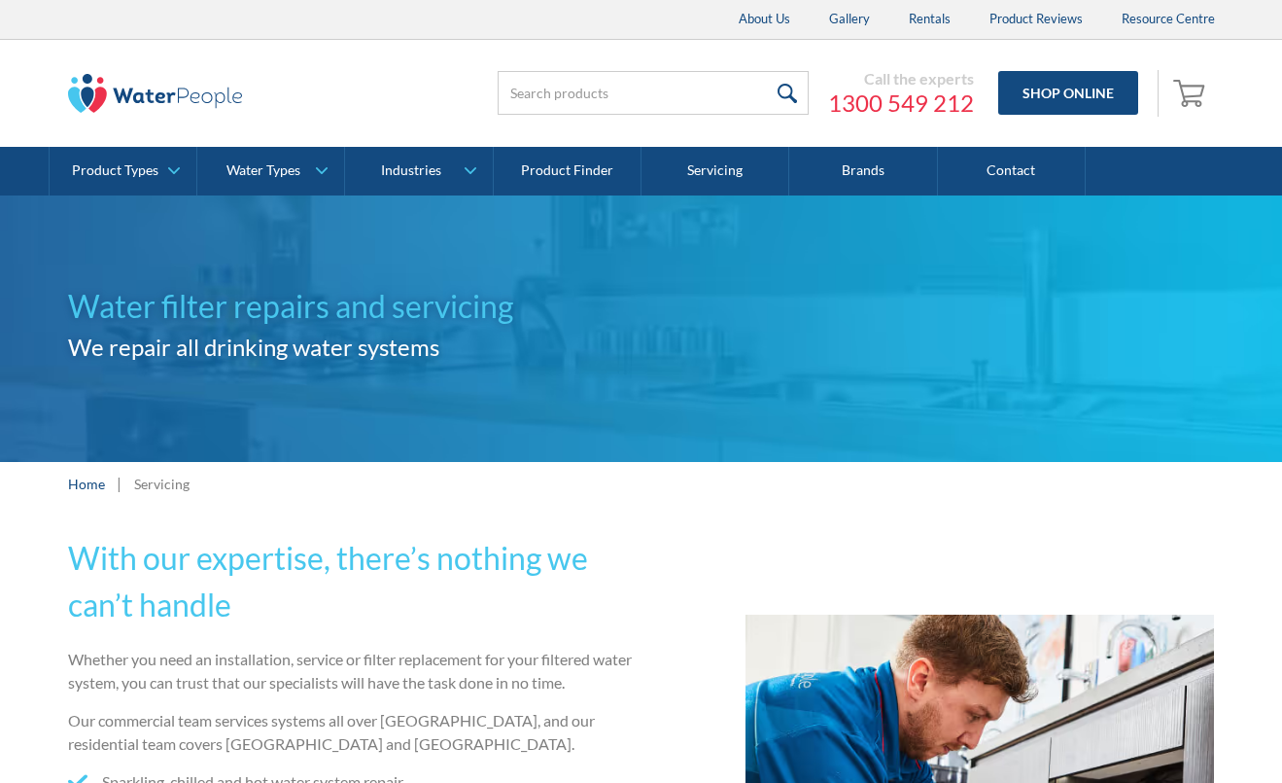  What do you see at coordinates (863, 171) in the screenshot?
I see `a: Brands` at bounding box center [863, 171].